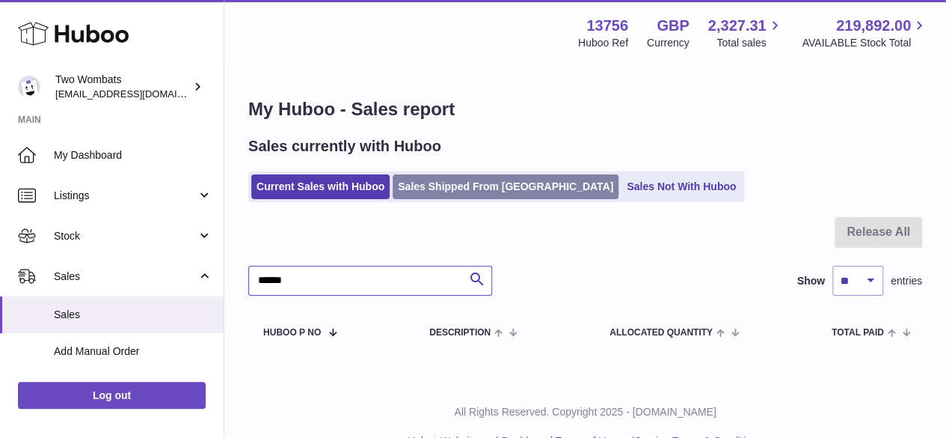  Describe the element at coordinates (607, 25) in the screenshot. I see `strong: 13756` at that location.